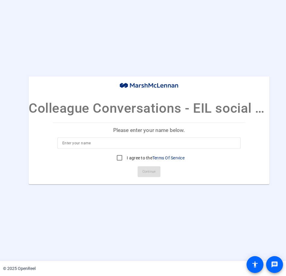 The height and width of the screenshot is (276, 286). Describe the element at coordinates (155, 158) in the screenshot. I see `label: I agree to the` at that location.